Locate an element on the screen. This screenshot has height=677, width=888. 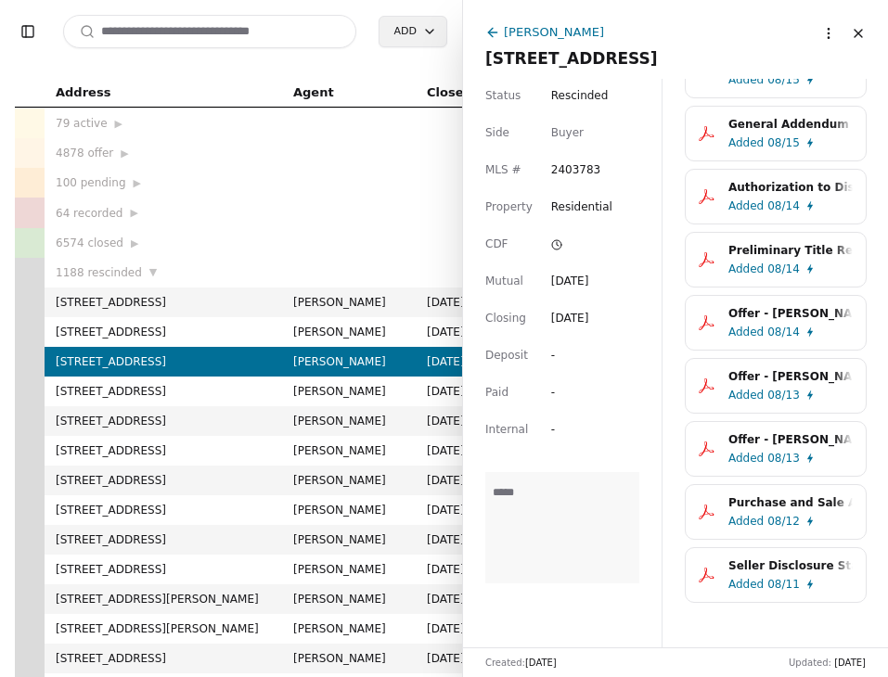
span: 1188 rescinded is located at coordinates (98, 273).